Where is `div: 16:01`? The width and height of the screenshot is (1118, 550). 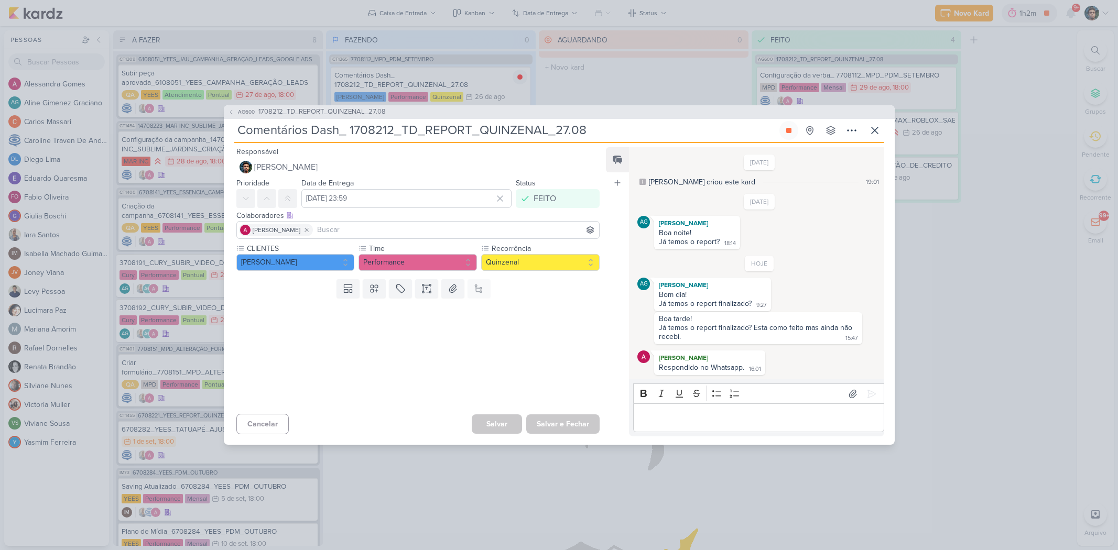
div: 16:01 is located at coordinates (755, 369).